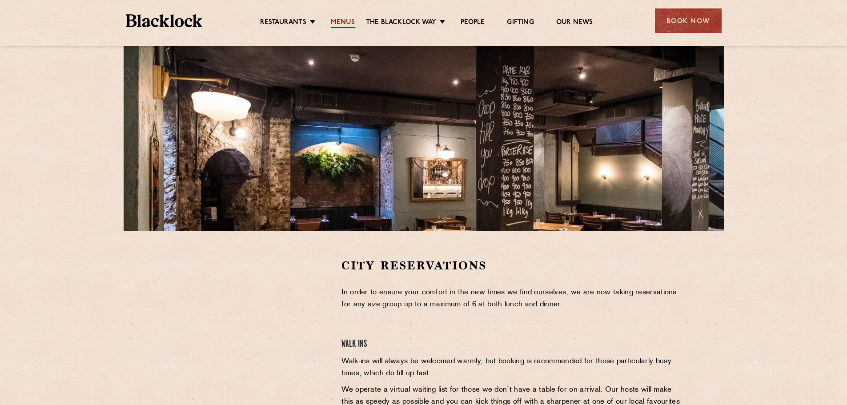 Image resolution: width=847 pixels, height=405 pixels. What do you see at coordinates (283, 23) in the screenshot?
I see `a: Restaurants` at bounding box center [283, 23].